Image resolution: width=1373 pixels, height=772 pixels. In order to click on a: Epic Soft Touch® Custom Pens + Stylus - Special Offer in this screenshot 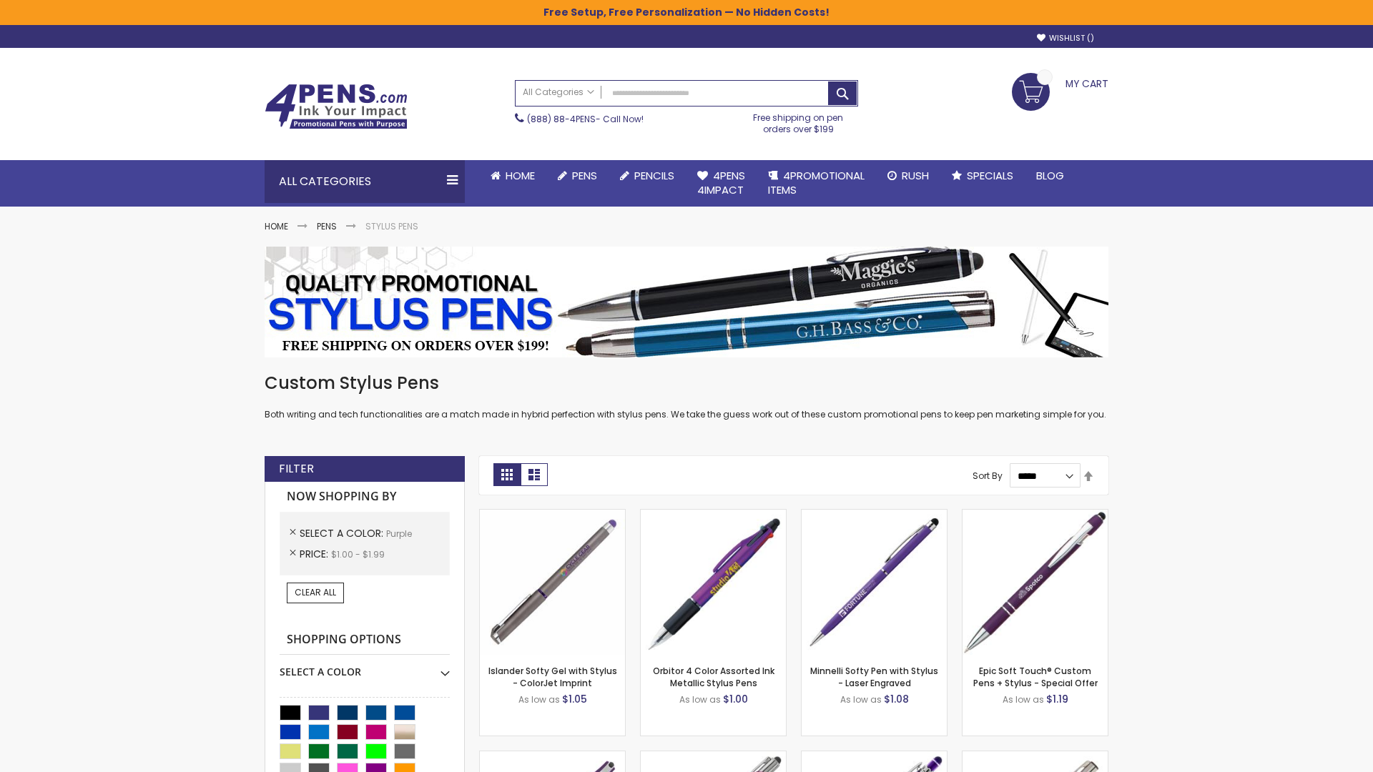, I will do `click(1035, 676)`.